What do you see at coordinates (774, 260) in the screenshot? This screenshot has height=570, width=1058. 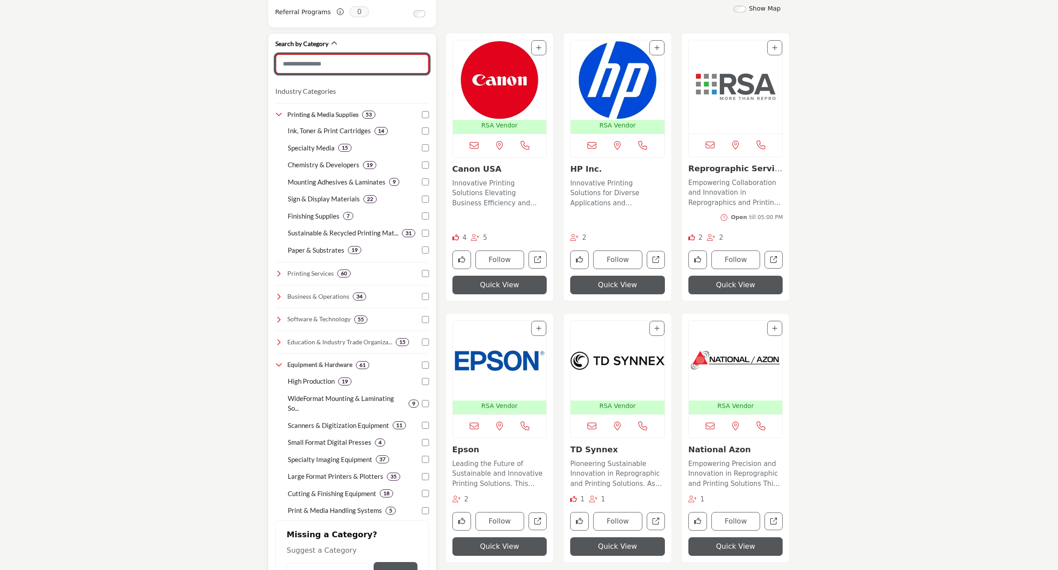 I see `a: Open reprographic-services-association-rsa in new tab` at bounding box center [774, 260].